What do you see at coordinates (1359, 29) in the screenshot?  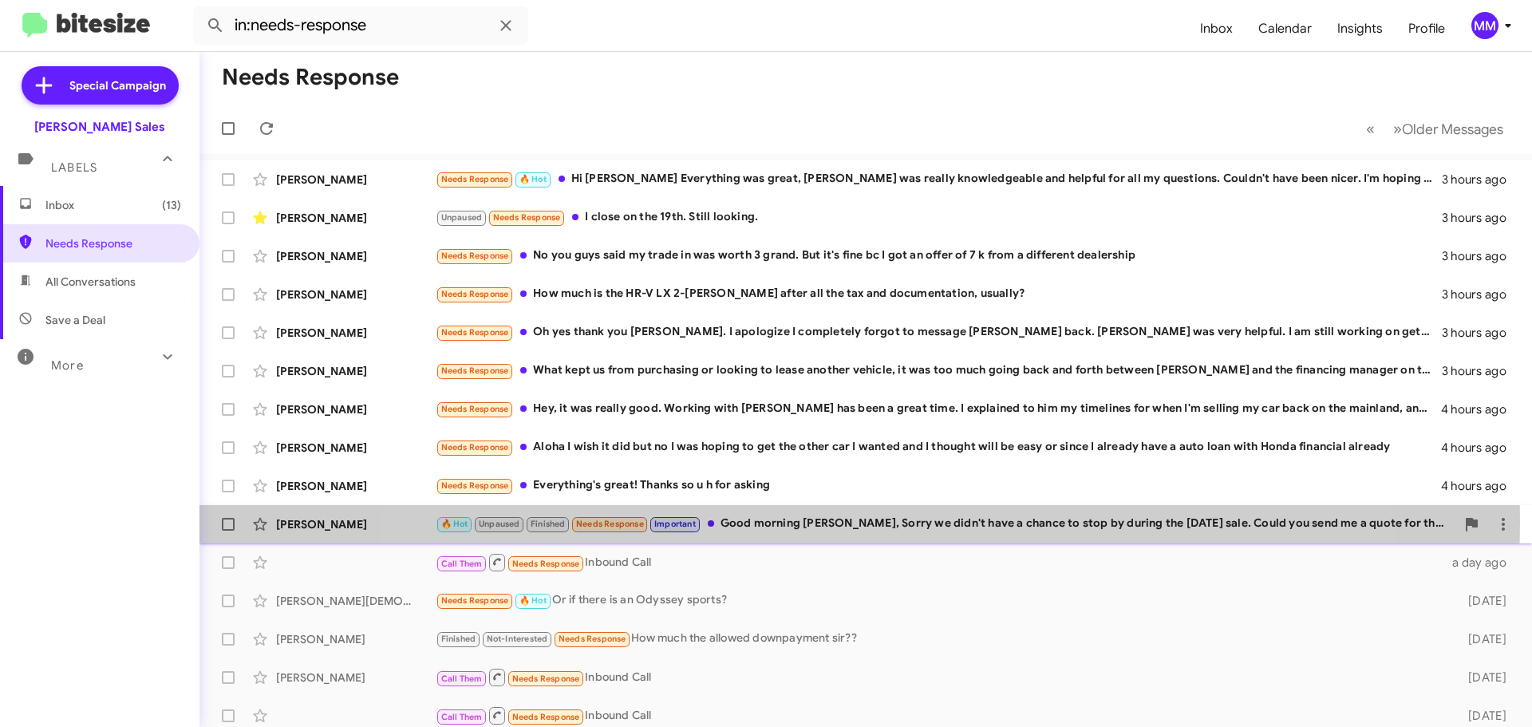 I see `span: Insights` at bounding box center [1359, 29].